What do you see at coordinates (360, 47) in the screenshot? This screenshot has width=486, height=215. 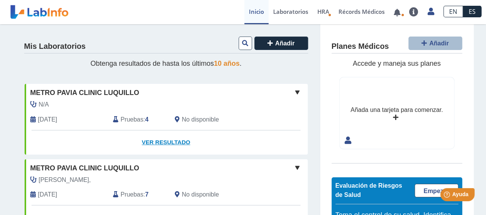 I see `h4: Planes Médicos` at bounding box center [360, 47].